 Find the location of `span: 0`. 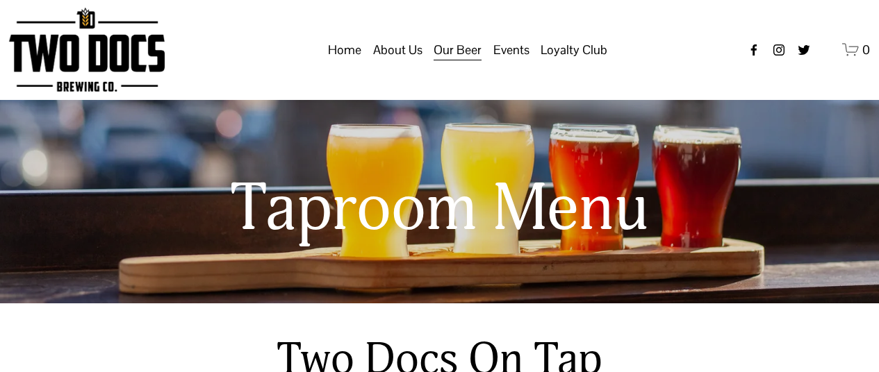

span: 0 is located at coordinates (866, 49).